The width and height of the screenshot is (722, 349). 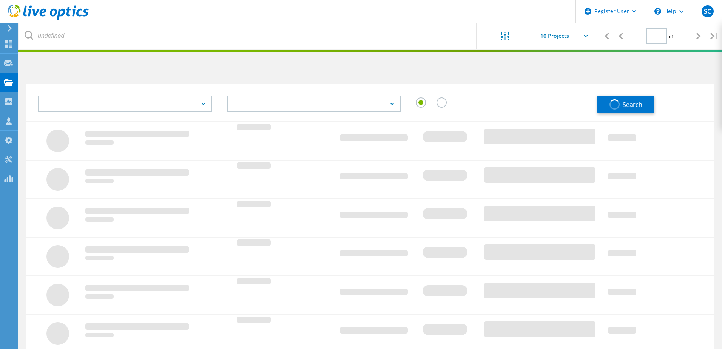 What do you see at coordinates (48, 19) in the screenshot?
I see `a: Live Optics Dashboard` at bounding box center [48, 19].